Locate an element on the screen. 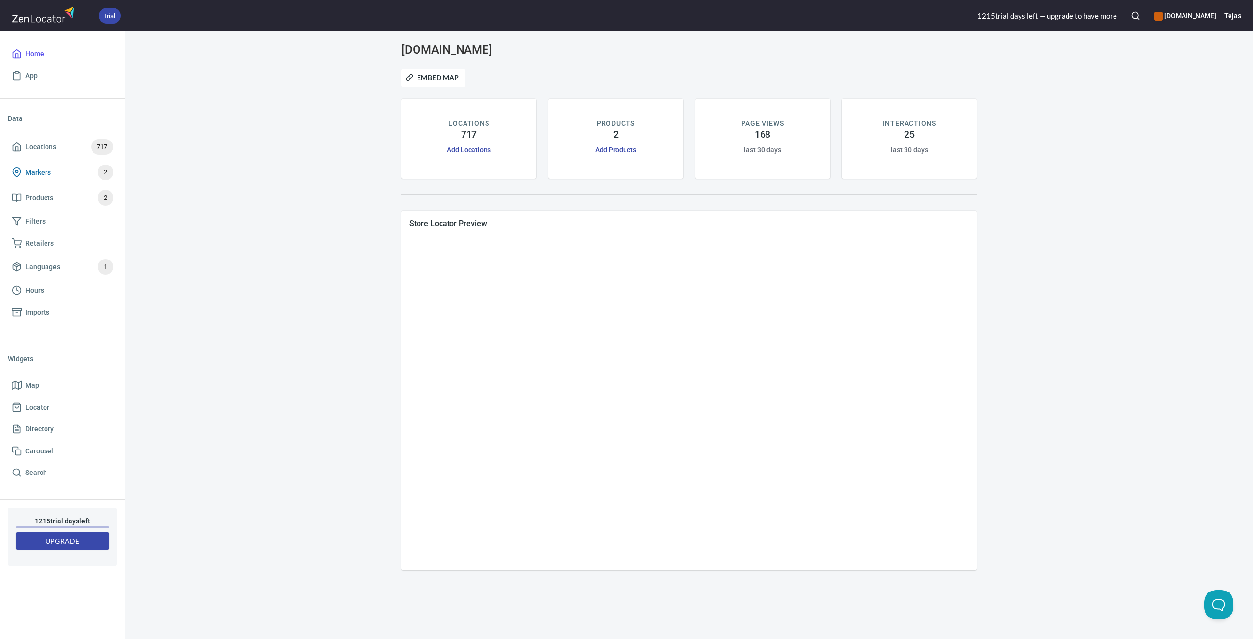  a: App is located at coordinates (62, 76).